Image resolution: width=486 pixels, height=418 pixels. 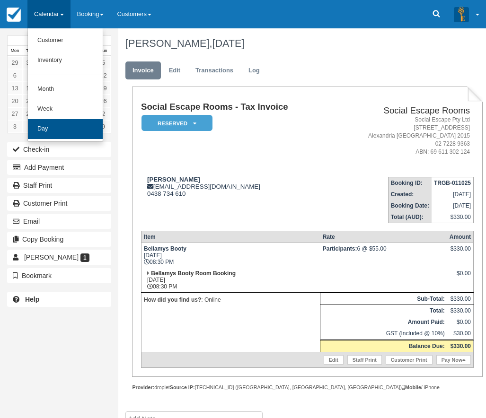 I want to click on div: $0.00, so click(x=460, y=277).